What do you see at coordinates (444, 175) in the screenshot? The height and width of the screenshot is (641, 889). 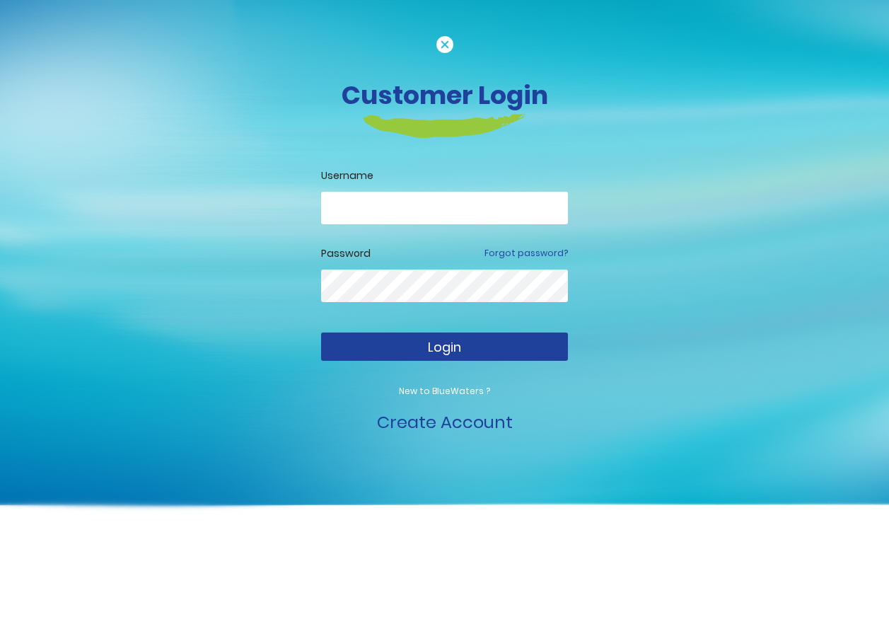 I see `label: Username` at bounding box center [444, 175].